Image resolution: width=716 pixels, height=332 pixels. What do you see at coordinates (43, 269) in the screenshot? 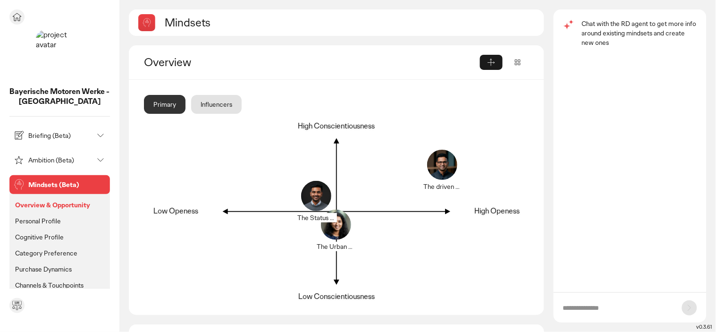
I see `p: Purchase Dynamics` at bounding box center [43, 269].